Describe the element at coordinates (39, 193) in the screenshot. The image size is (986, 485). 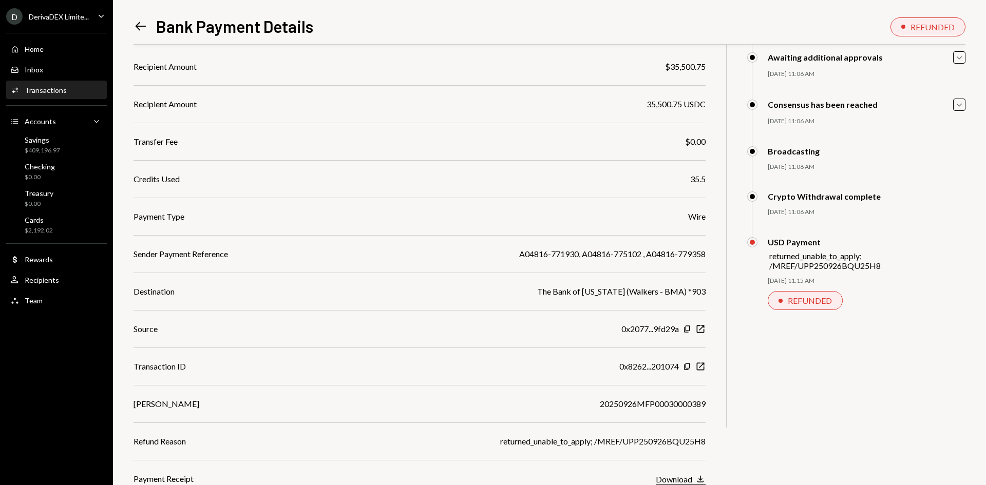
I see `div: Treasury` at that location.